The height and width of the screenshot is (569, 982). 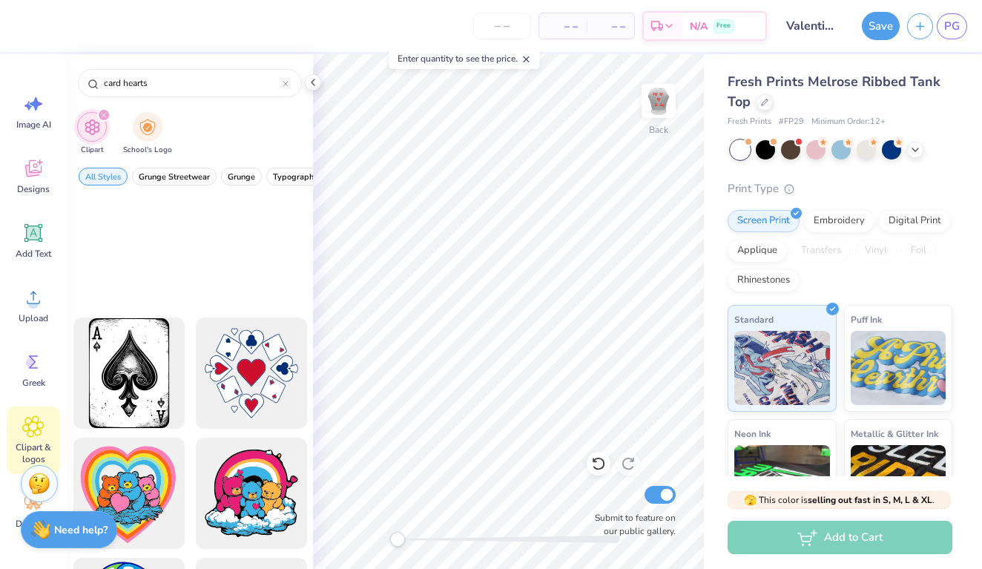 What do you see at coordinates (782, 368) in the screenshot?
I see `img: Standard` at bounding box center [782, 368].